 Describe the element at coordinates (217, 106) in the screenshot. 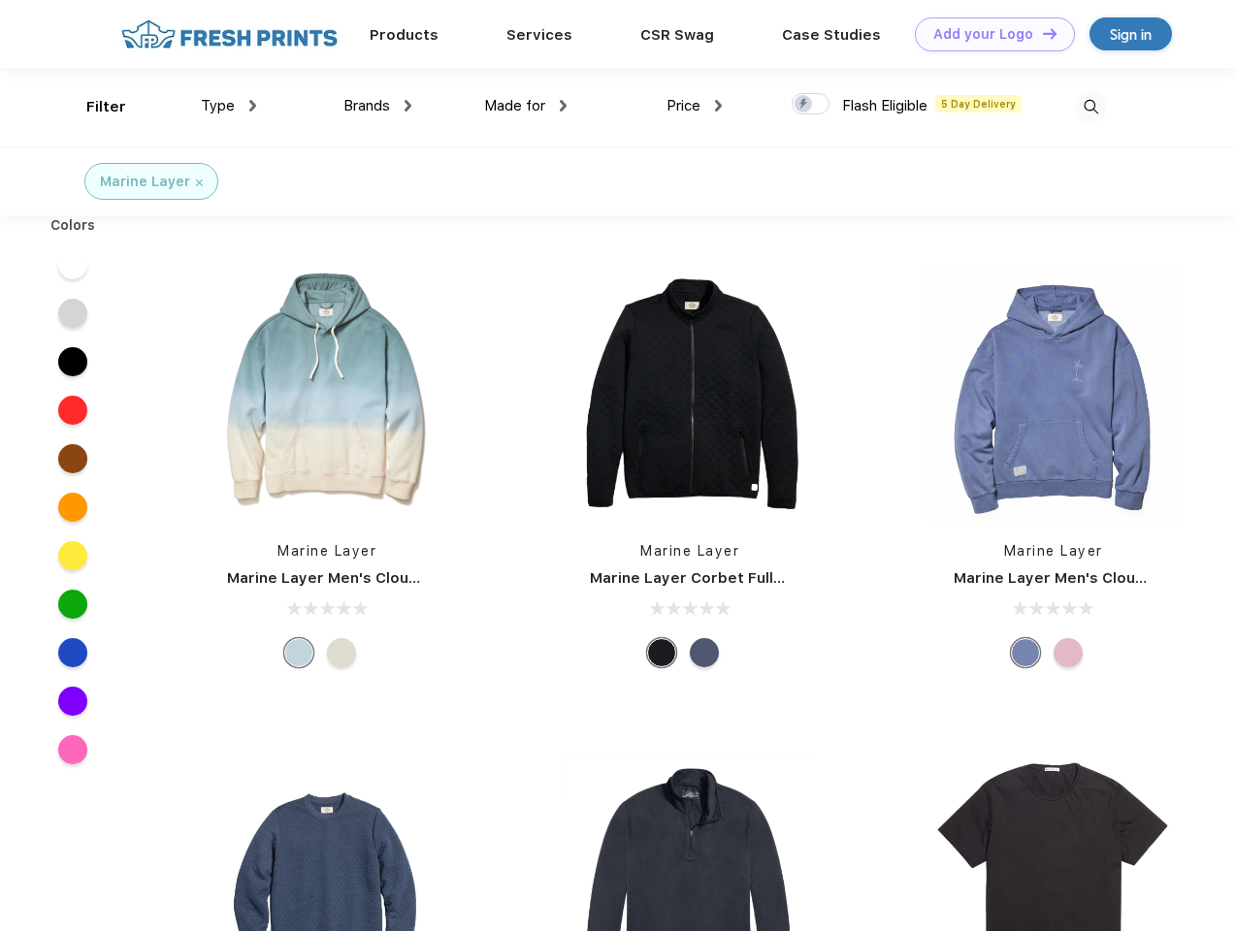

I see `span: Type` at that location.